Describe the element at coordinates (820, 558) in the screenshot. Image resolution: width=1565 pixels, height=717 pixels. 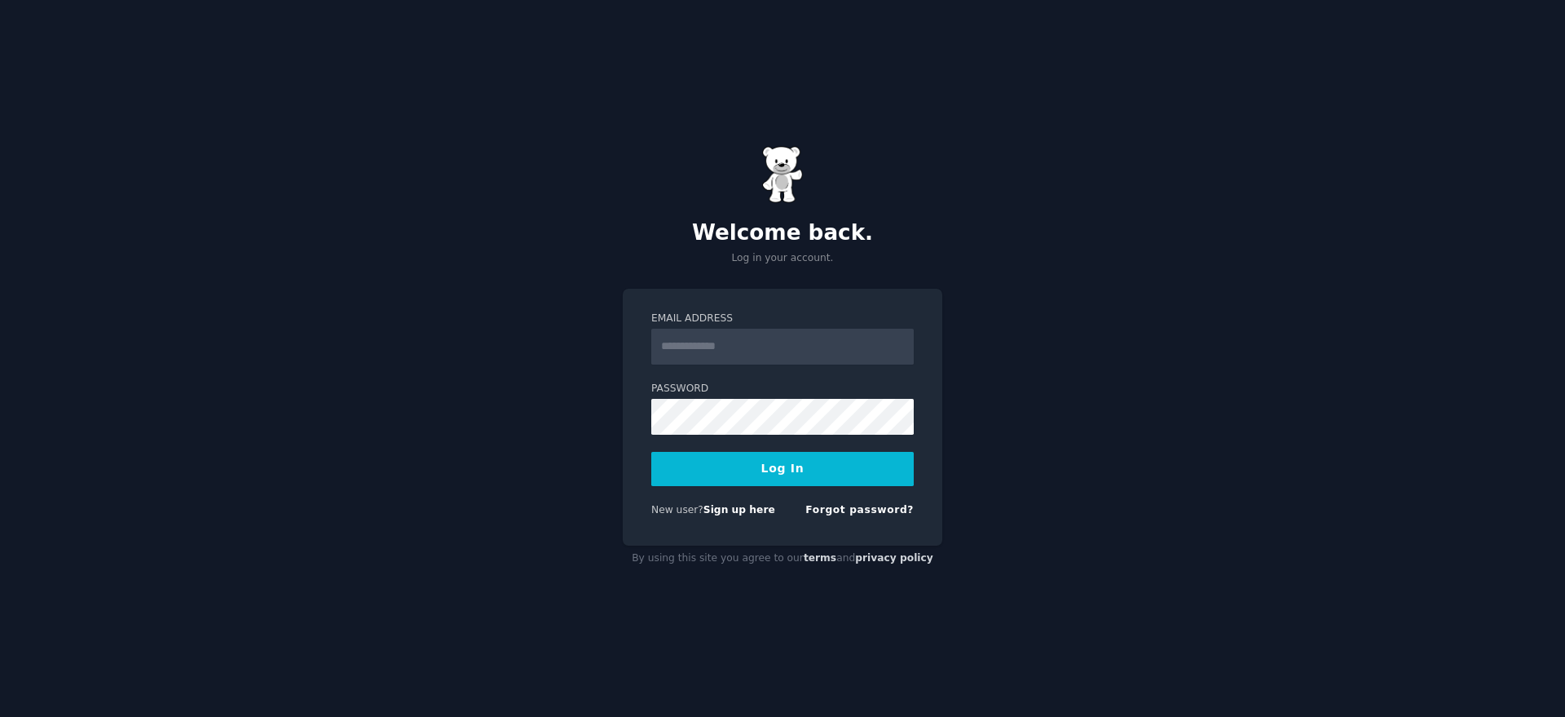
I see `a: terms` at that location.